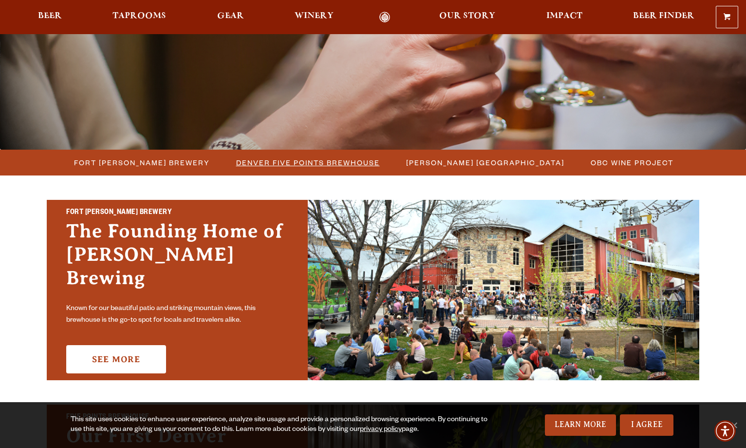 Image resolution: width=746 pixels, height=448 pixels. Describe the element at coordinates (581, 425) in the screenshot. I see `a: Learn More` at that location.